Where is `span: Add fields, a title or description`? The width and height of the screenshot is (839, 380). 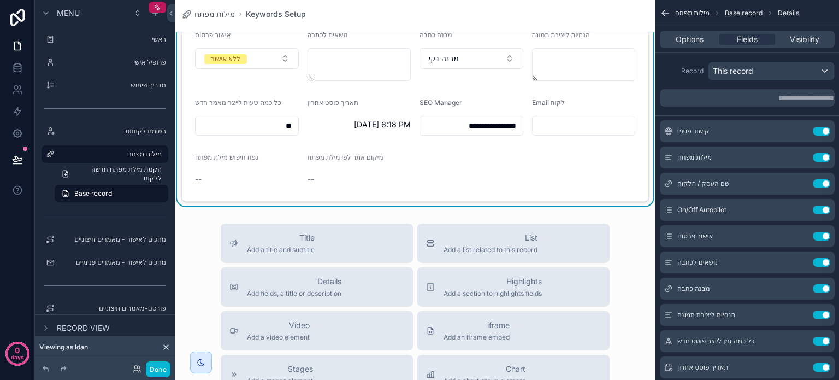 span: Add fields, a title or description is located at coordinates (294, 293).